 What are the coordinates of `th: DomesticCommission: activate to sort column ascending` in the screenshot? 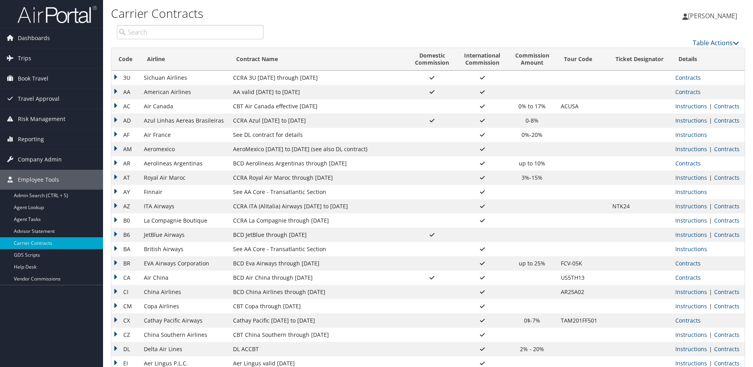 It's located at (432, 59).